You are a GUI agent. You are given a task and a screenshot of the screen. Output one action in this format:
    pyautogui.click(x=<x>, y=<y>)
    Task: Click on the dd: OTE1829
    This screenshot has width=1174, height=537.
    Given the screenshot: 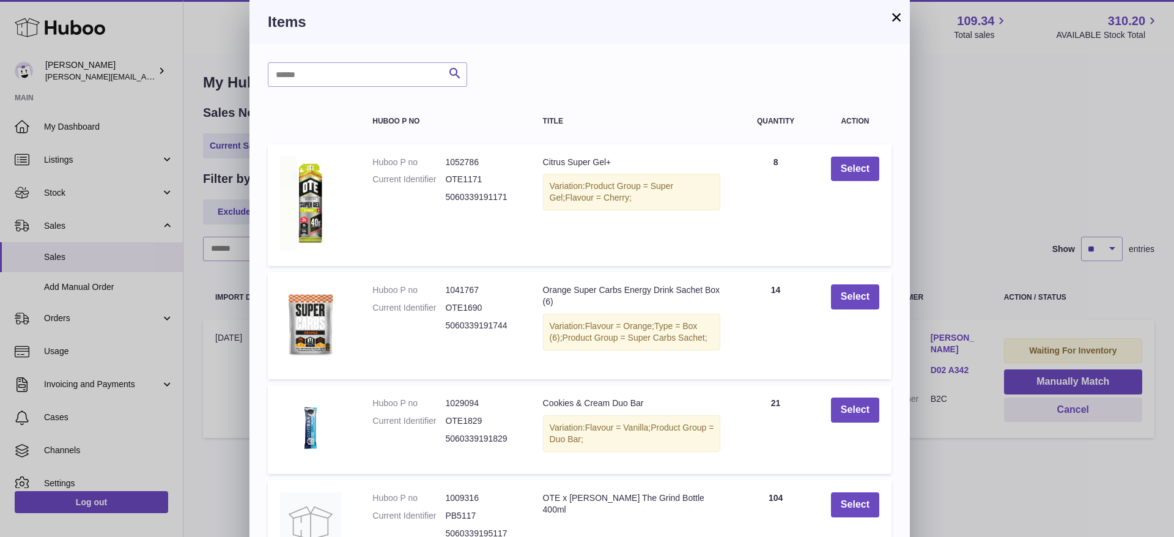 What is the action you would take?
    pyautogui.click(x=481, y=421)
    